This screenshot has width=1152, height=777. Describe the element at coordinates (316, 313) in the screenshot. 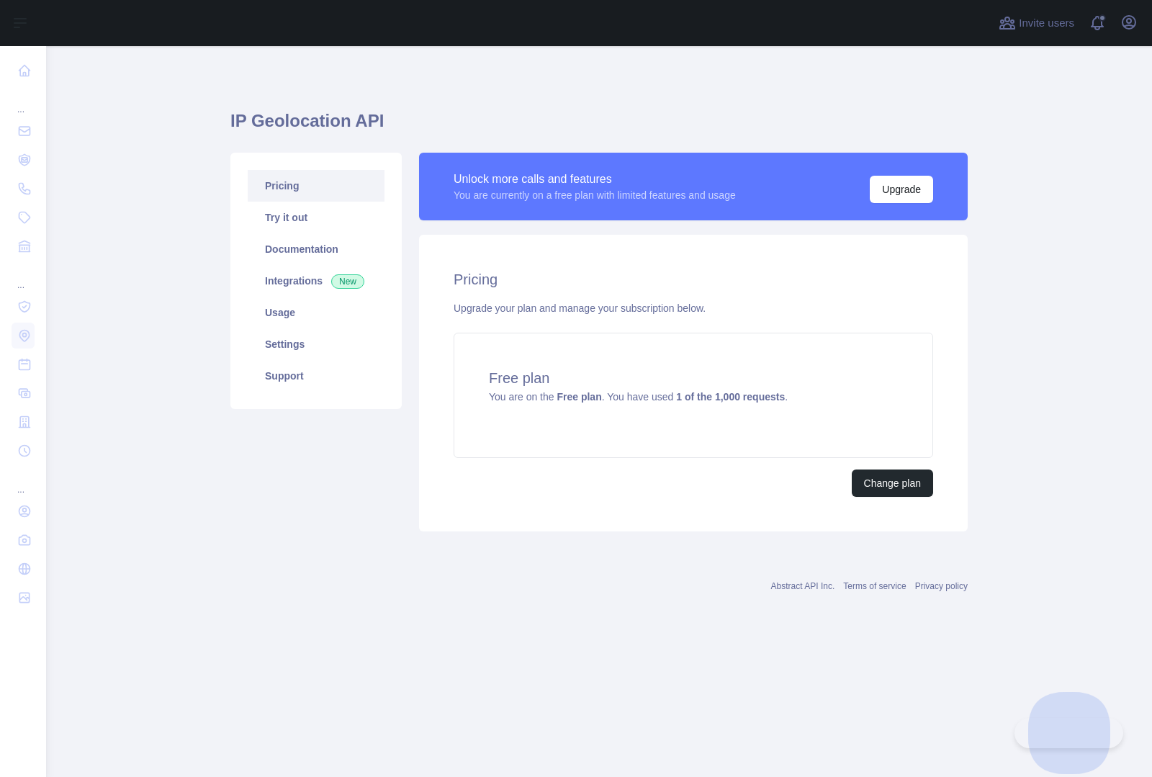

I see `a: Usage` at that location.